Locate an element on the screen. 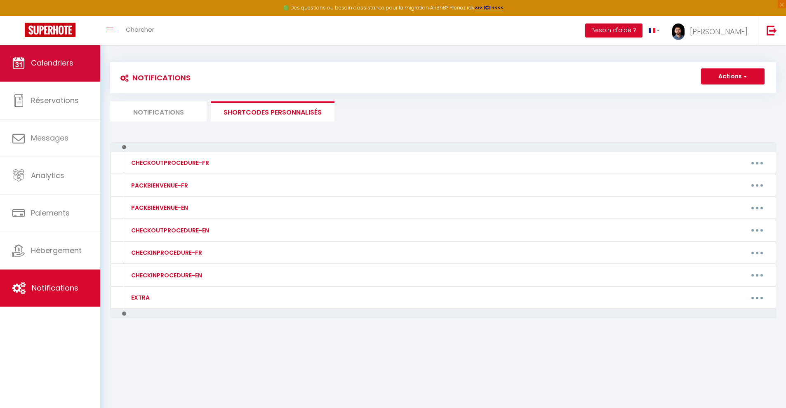 The height and width of the screenshot is (408, 786). strong: >>> ICI <<<< is located at coordinates (489, 7).